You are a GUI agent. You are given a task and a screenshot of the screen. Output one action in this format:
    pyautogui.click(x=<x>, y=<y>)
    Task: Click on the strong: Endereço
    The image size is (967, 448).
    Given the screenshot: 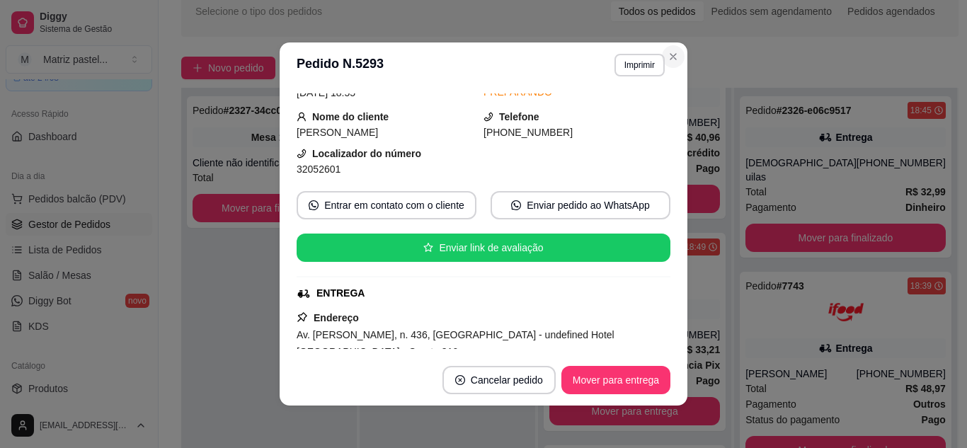 What is the action you would take?
    pyautogui.click(x=336, y=318)
    